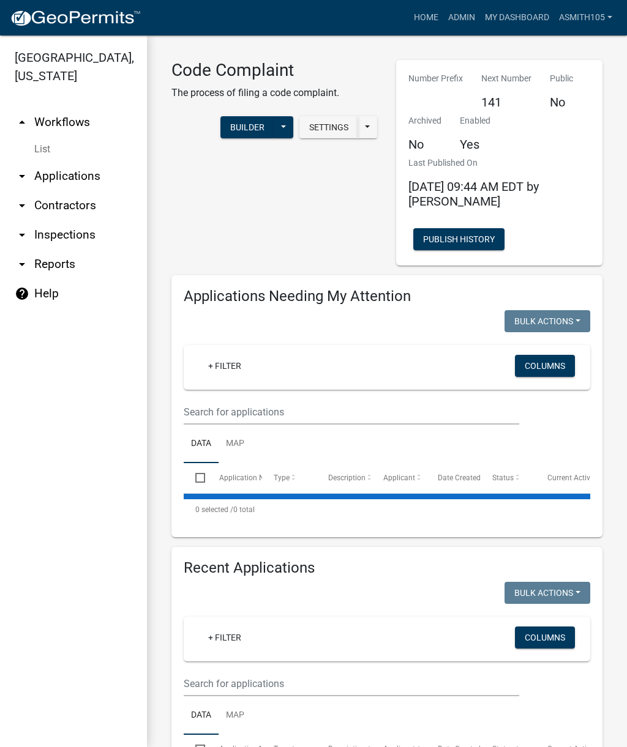 The width and height of the screenshot is (627, 747). Describe the element at coordinates (453, 478) in the screenshot. I see `datatable-header-cell: Date Created` at that location.